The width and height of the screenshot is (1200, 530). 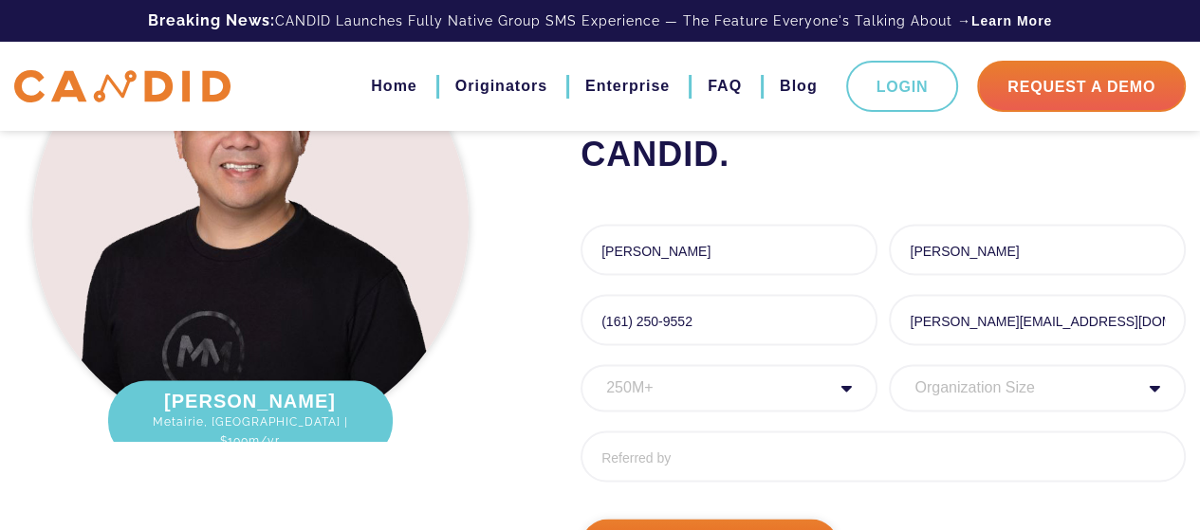 What do you see at coordinates (122, 86) in the screenshot?
I see `img: CANDID APP` at bounding box center [122, 86].